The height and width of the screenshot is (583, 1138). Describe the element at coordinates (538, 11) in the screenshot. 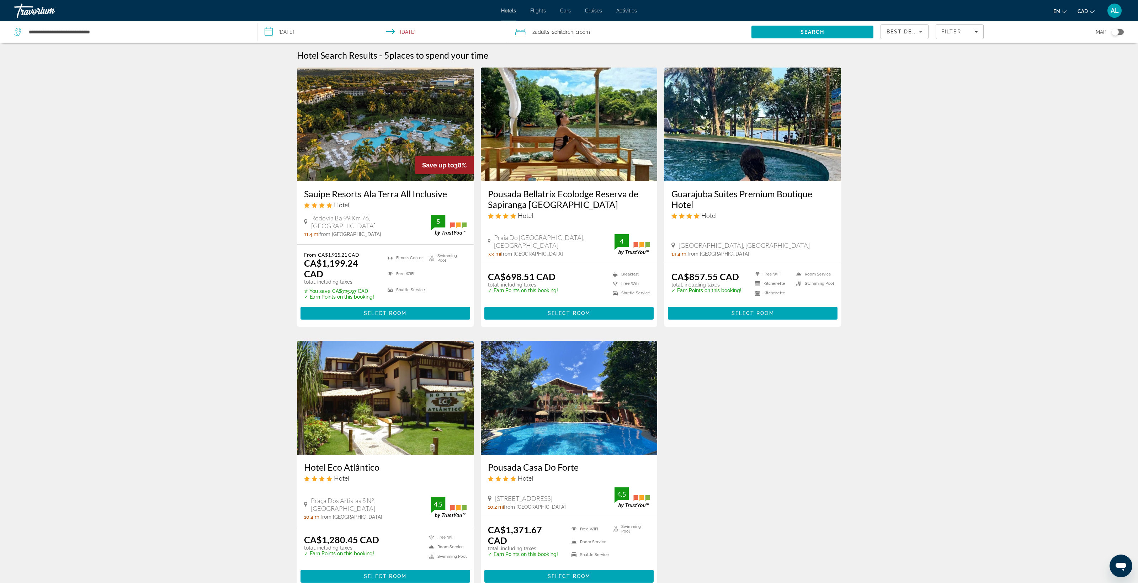

I see `a: Flights` at that location.